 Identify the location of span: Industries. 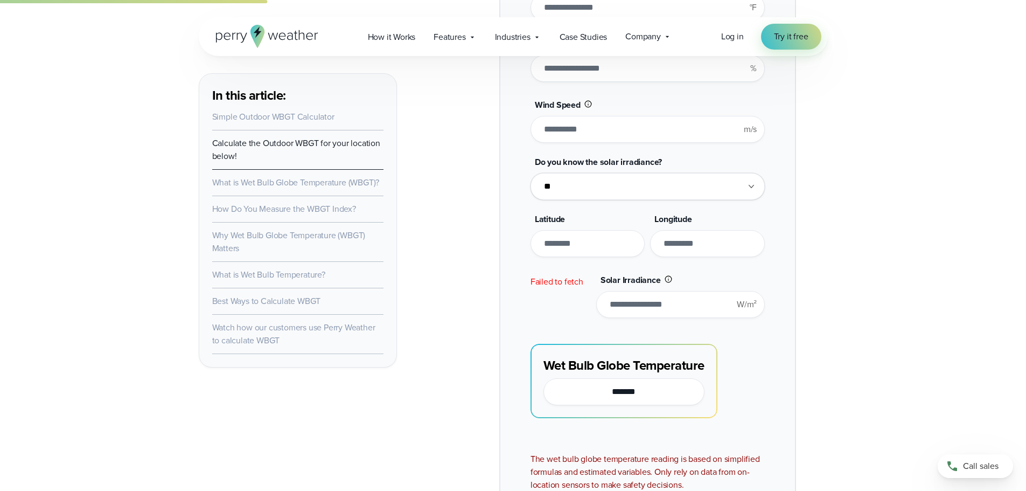
(513, 37).